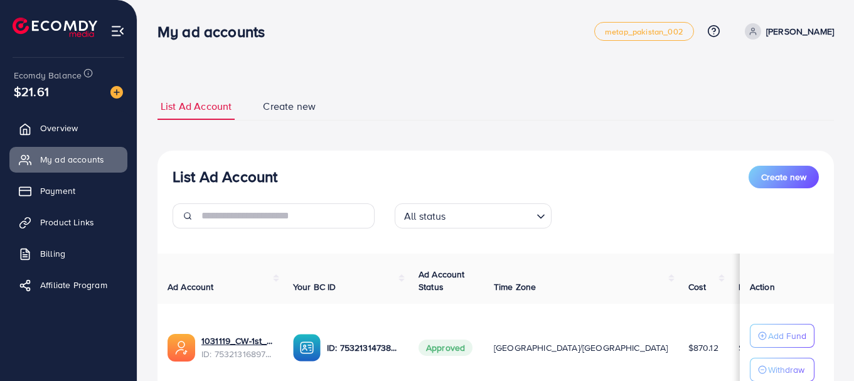  I want to click on input: Search for option, so click(491, 215).